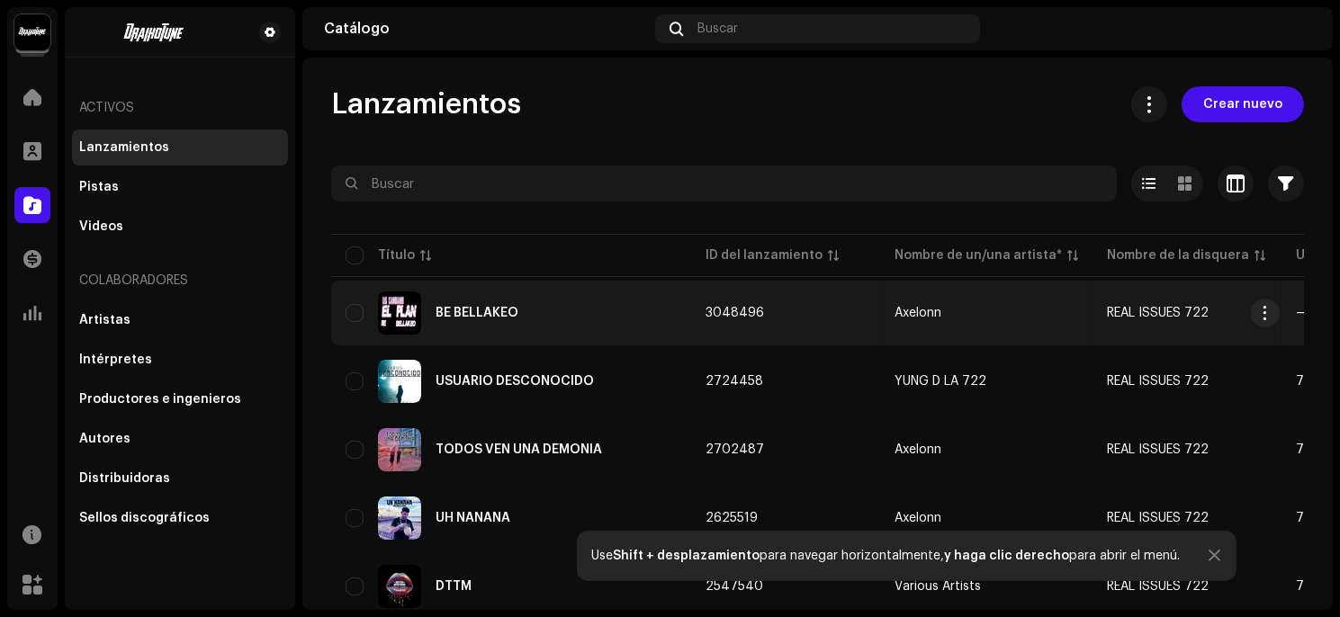 This screenshot has height=617, width=1340. Describe the element at coordinates (486, 29) in the screenshot. I see `div: Catálogo` at that location.